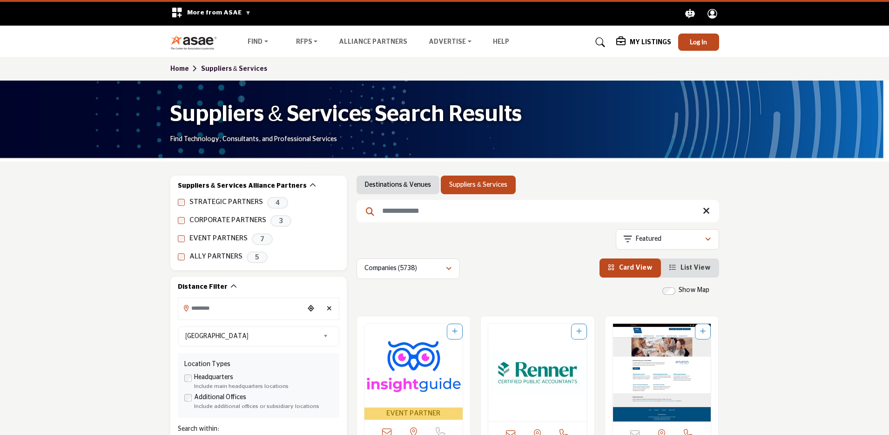 This screenshot has height=435, width=889. What do you see at coordinates (186, 69) in the screenshot?
I see `a: Home` at bounding box center [186, 69].